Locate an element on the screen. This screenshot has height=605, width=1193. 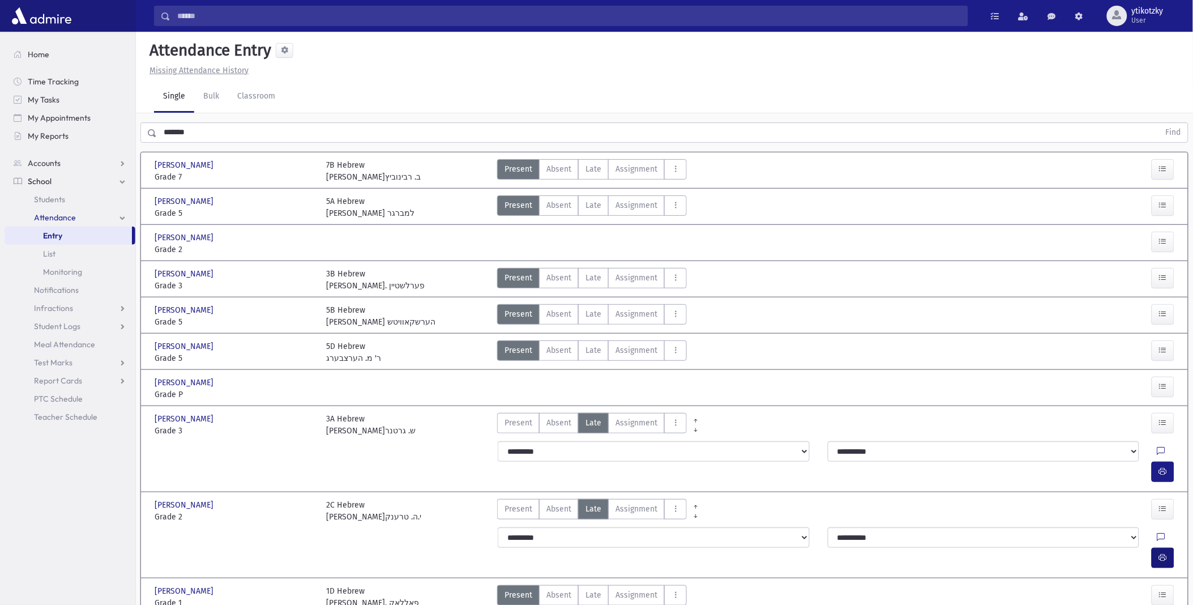
a: Time Tracking is located at coordinates (70, 82).